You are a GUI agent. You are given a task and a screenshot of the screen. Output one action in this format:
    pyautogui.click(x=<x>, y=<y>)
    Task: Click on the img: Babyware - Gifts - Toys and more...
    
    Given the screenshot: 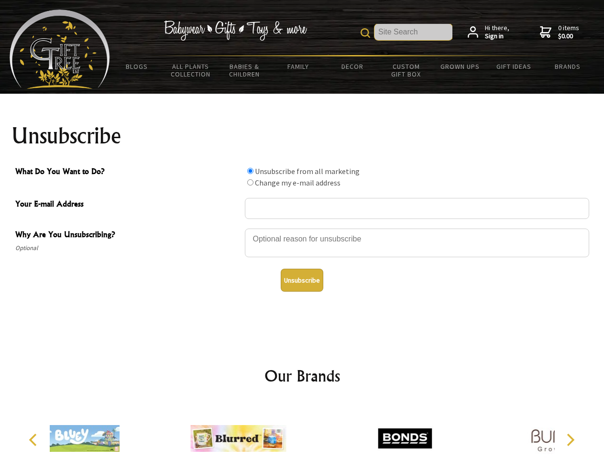 What is the action you would take?
    pyautogui.click(x=60, y=49)
    